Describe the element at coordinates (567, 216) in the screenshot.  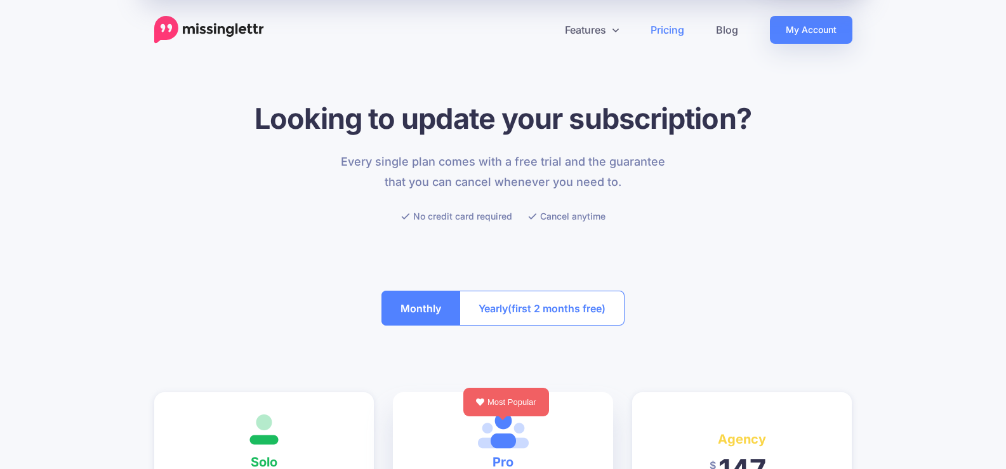
I see `li: Cancel anytime` at that location.